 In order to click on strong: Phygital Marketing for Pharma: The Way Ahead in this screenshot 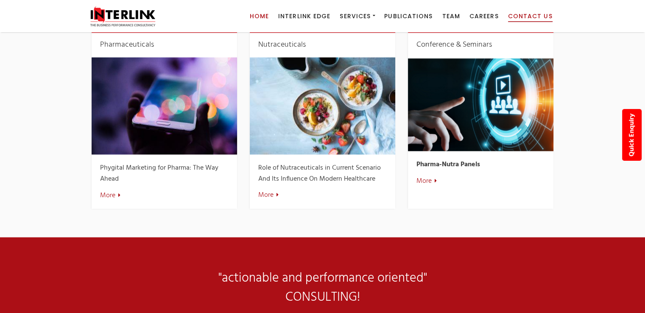, I will do `click(159, 173)`.